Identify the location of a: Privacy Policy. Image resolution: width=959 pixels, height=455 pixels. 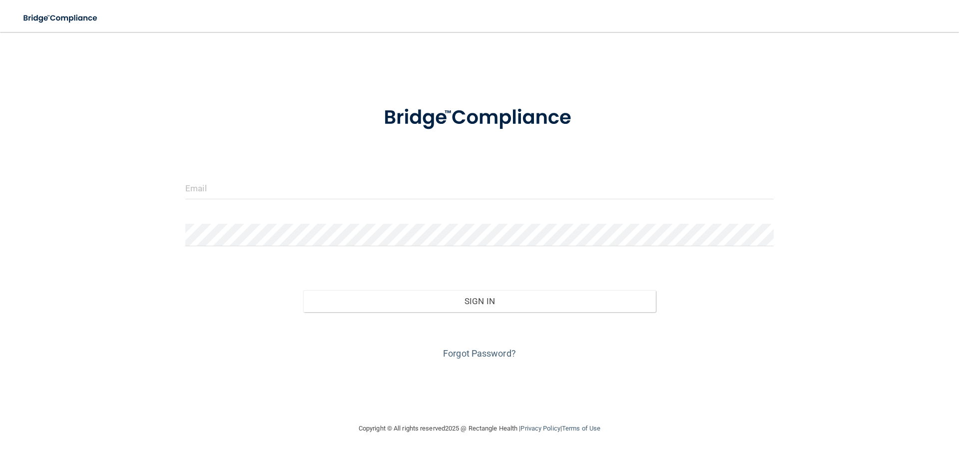
(540, 428).